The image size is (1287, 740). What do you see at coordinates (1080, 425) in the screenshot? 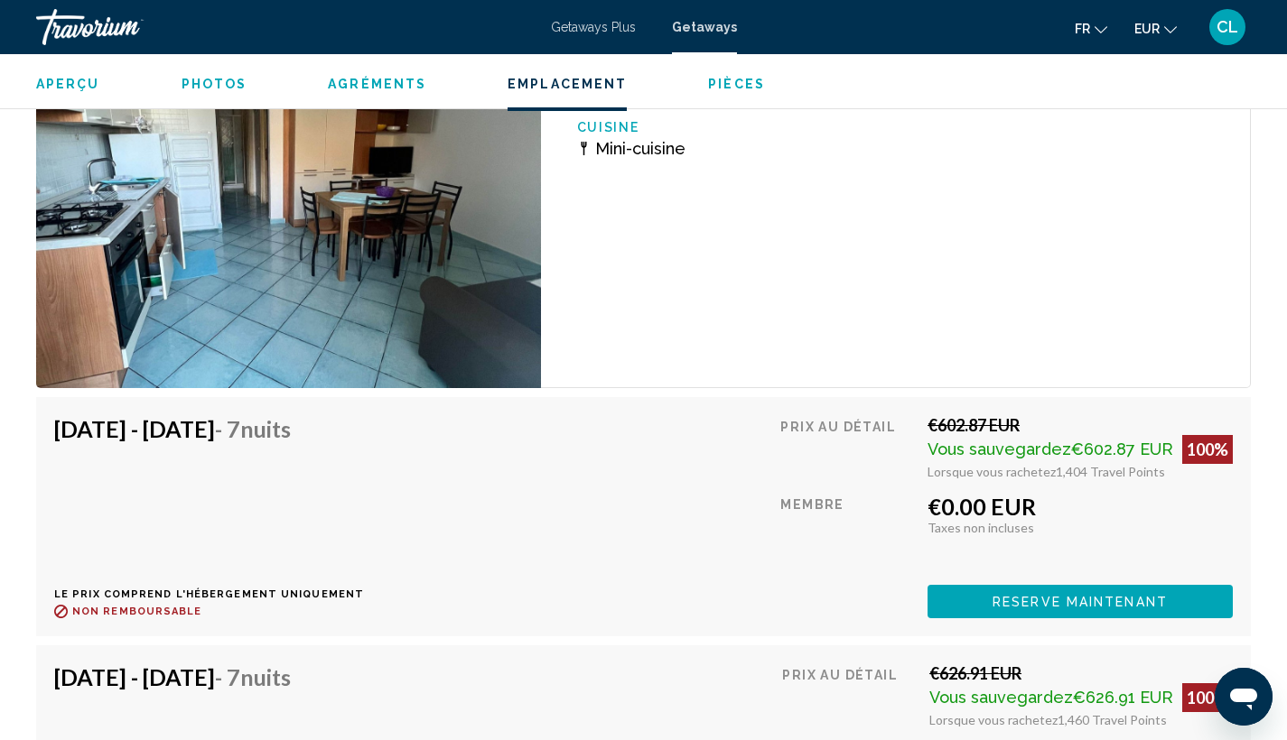
I see `div: €602.87 EUR` at bounding box center [1080, 425].